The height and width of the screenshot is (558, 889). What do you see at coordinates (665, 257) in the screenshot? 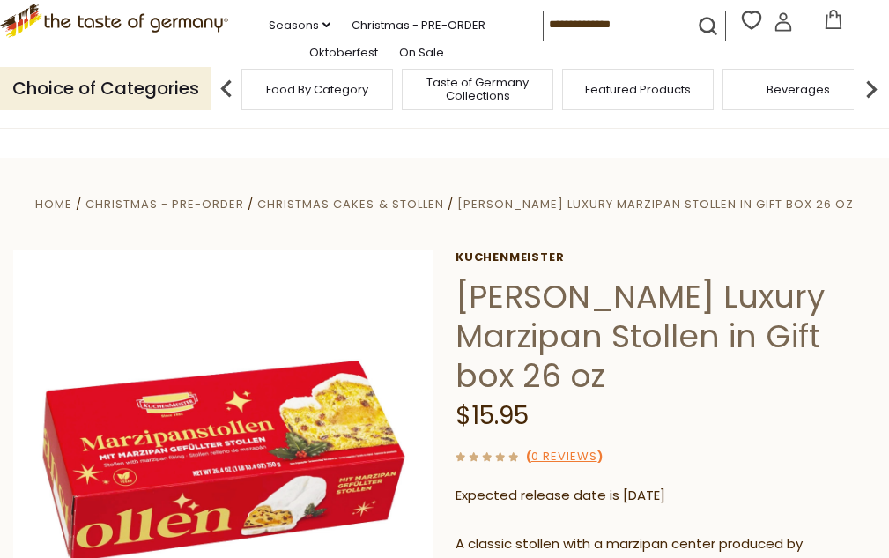
I see `a: Kuchenmeister` at bounding box center [665, 257].